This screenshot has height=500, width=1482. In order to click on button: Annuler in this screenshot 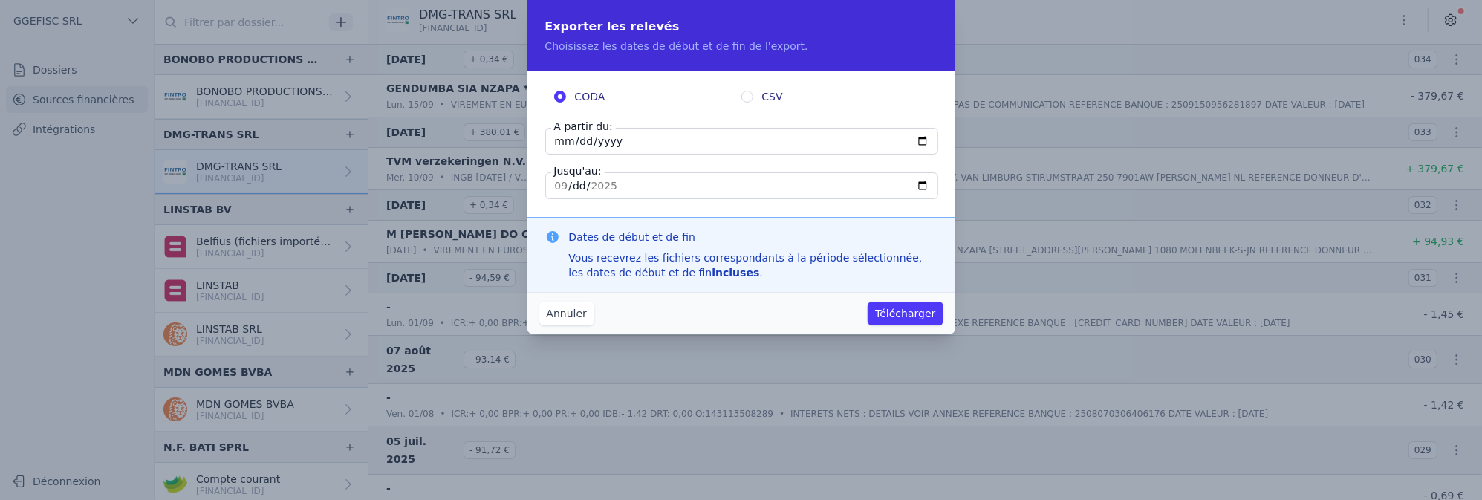, I will do `click(567, 313)`.